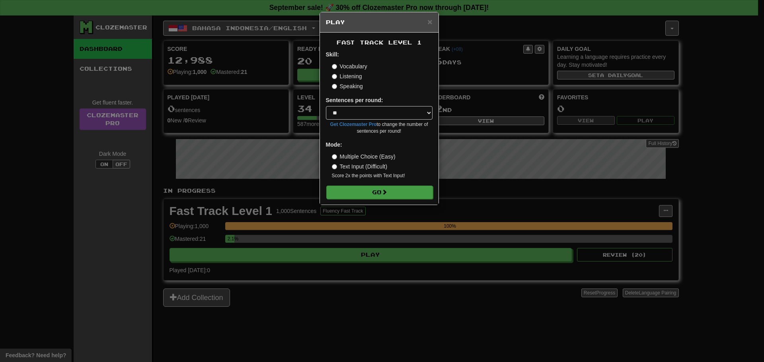  Describe the element at coordinates (347, 76) in the screenshot. I see `label: Listening` at that location.